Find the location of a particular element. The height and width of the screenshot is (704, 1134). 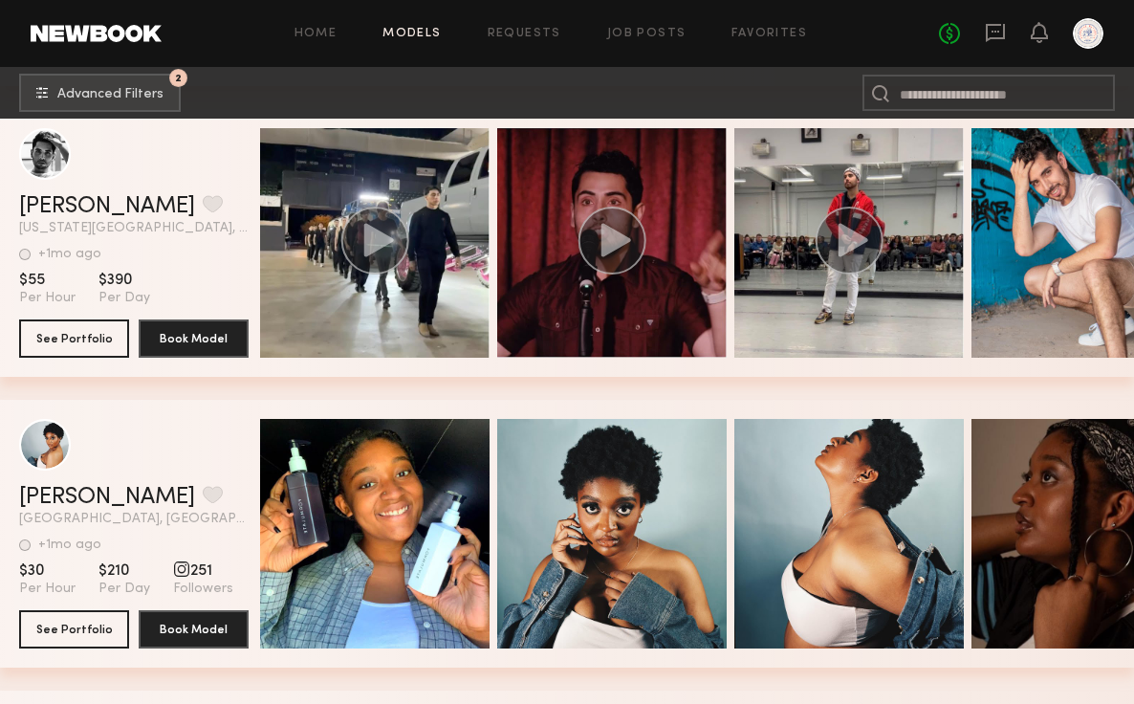

span: Advanced Filters is located at coordinates (110, 95).